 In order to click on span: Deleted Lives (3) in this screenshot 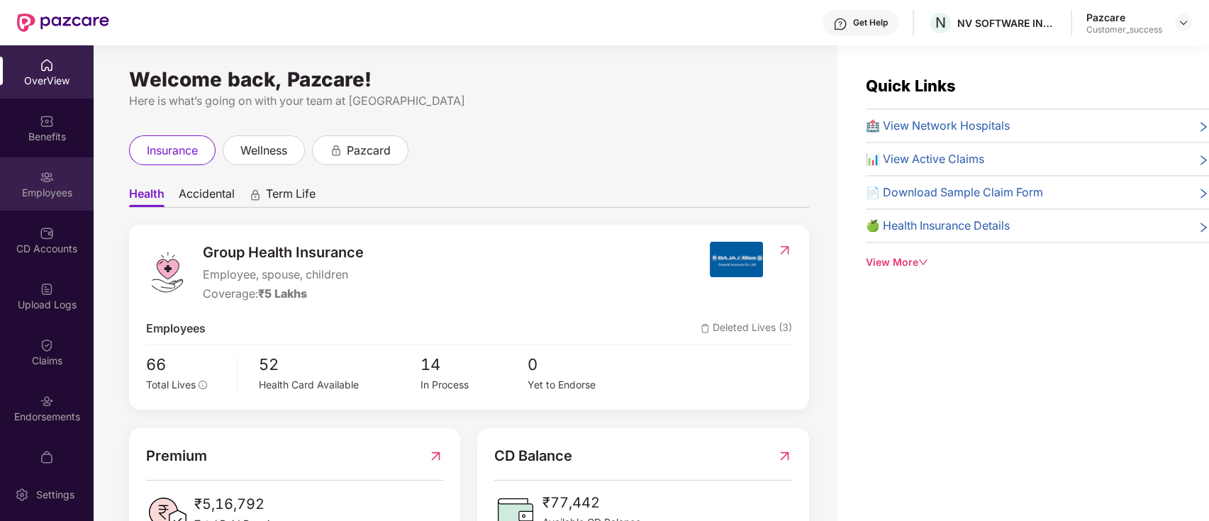, I will do `click(746, 328)`.